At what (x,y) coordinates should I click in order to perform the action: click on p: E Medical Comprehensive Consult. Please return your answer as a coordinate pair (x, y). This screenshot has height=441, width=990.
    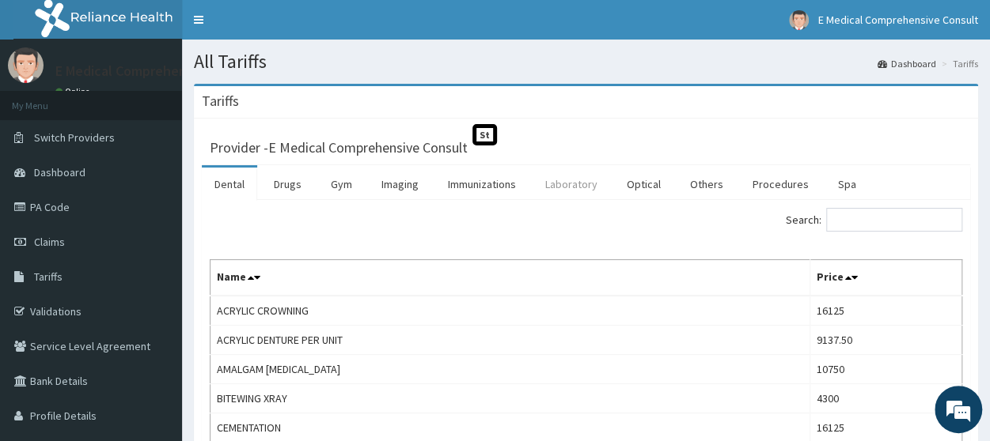
    Looking at the image, I should click on (158, 71).